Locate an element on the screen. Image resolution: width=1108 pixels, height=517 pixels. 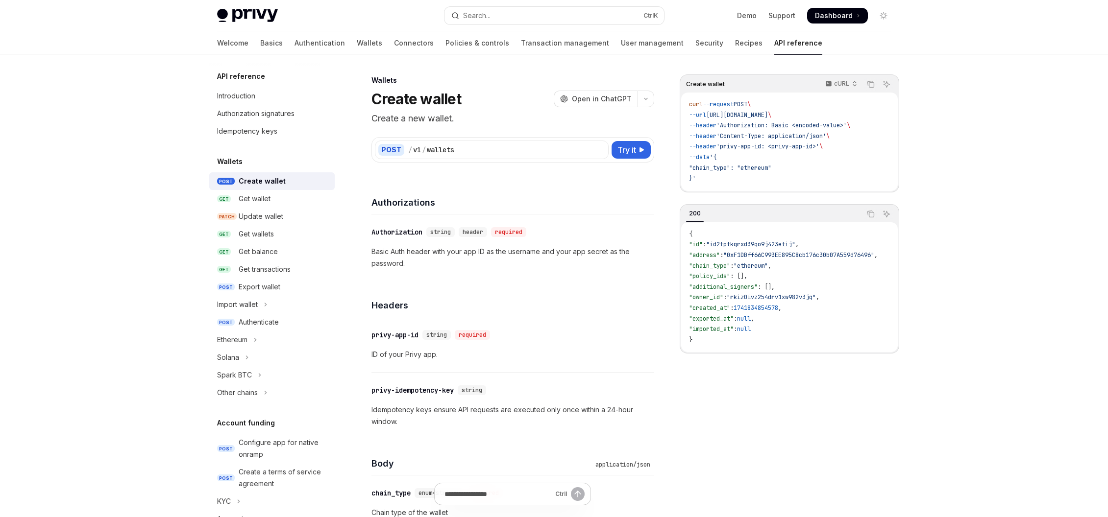
div: Idempotency keys is located at coordinates (247, 131).